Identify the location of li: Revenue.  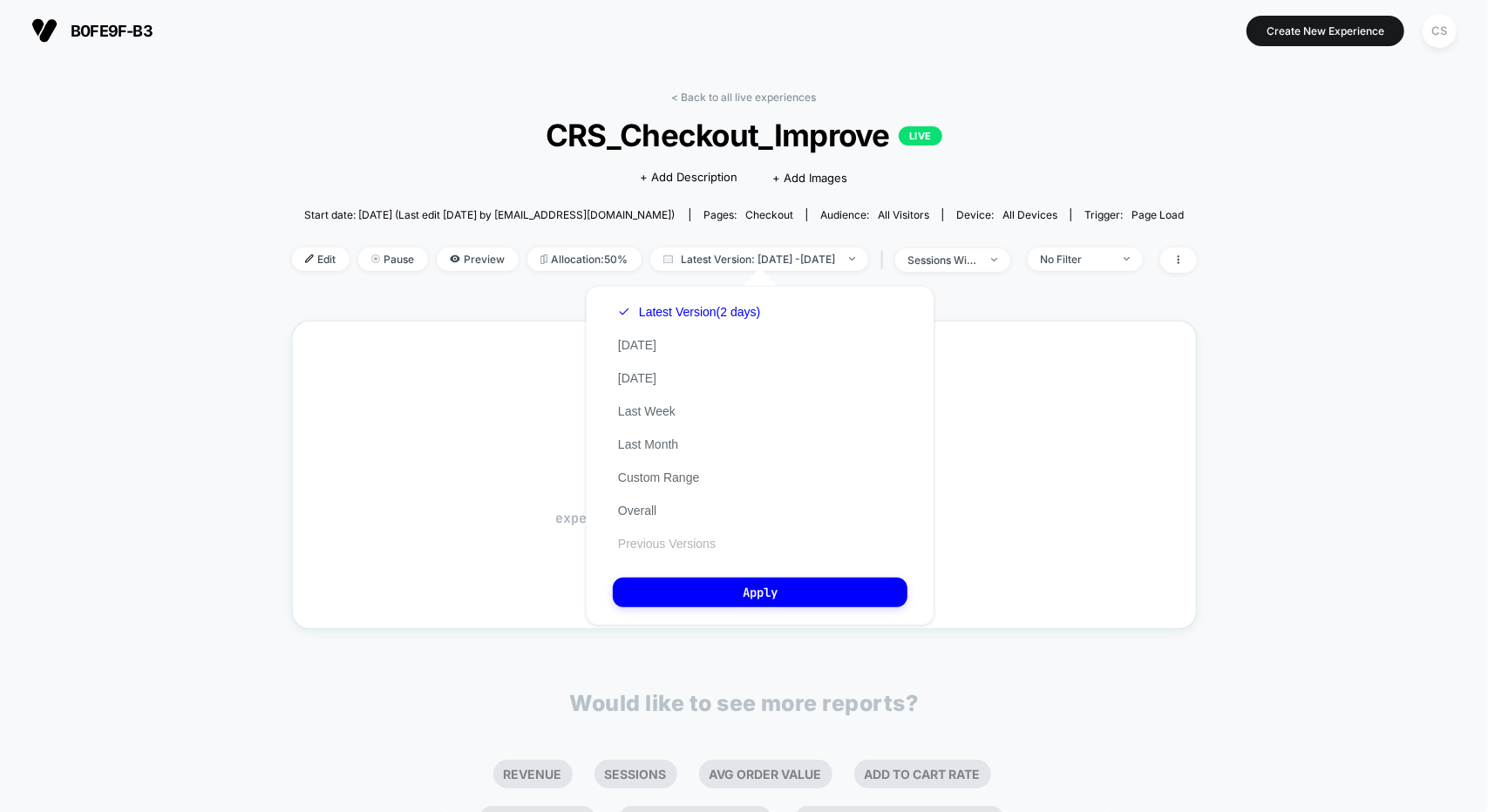
(533, 774).